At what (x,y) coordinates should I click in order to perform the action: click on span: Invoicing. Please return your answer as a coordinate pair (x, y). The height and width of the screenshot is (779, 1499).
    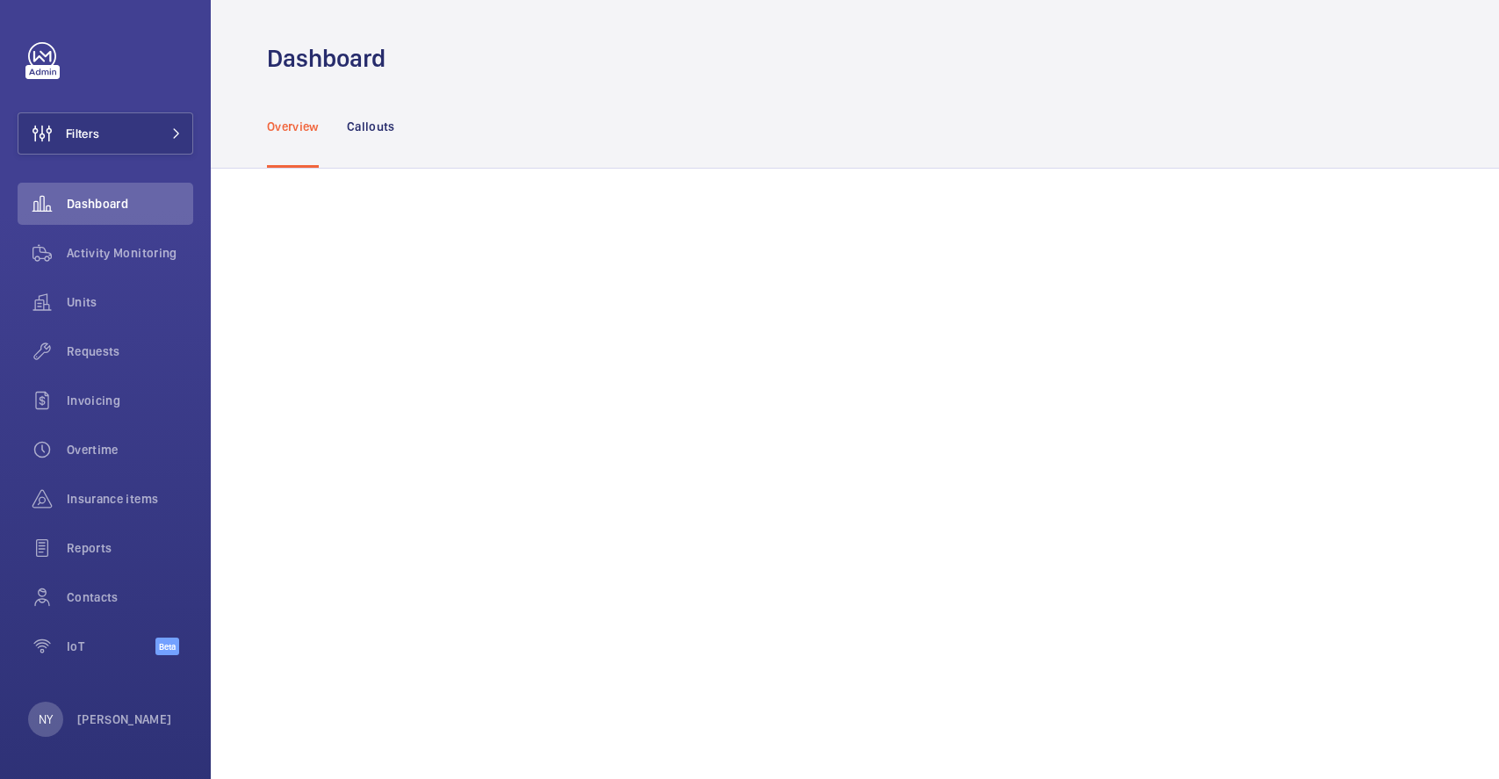
    Looking at the image, I should click on (130, 400).